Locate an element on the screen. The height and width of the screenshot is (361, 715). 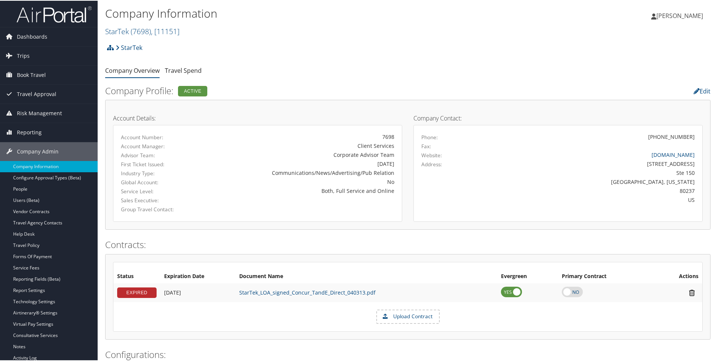
h4: Company Contact: is located at coordinates (558, 118).